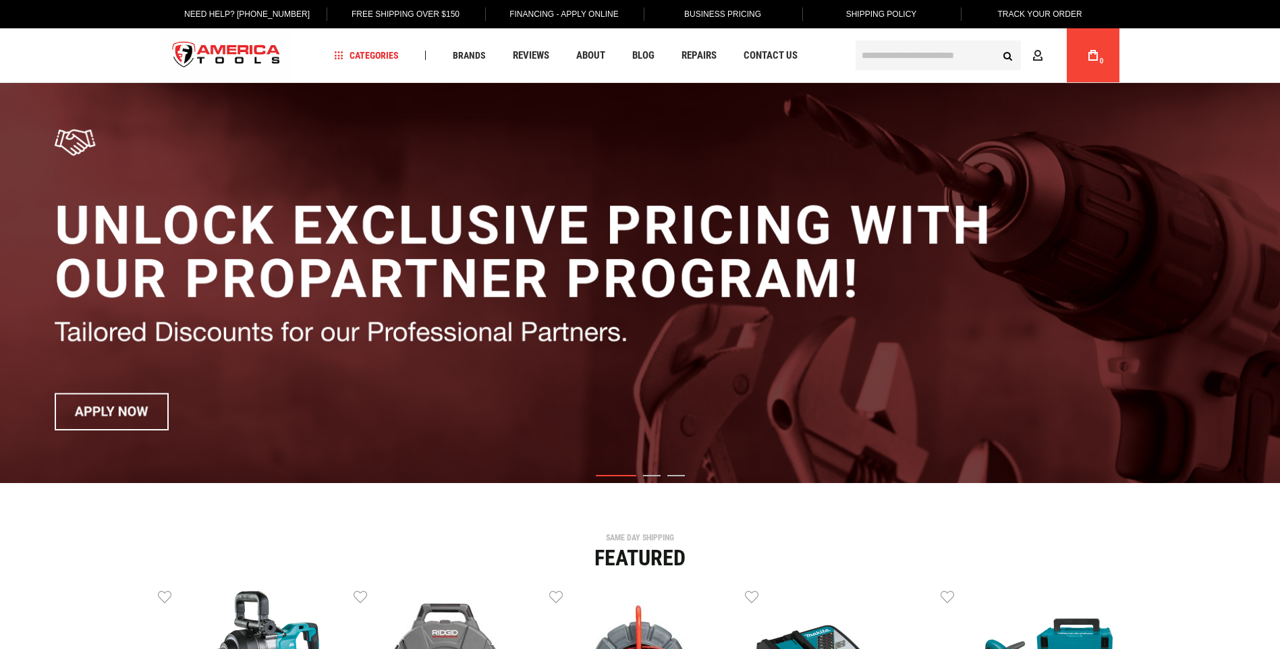 Image resolution: width=1280 pixels, height=649 pixels. I want to click on span: Brands, so click(469, 55).